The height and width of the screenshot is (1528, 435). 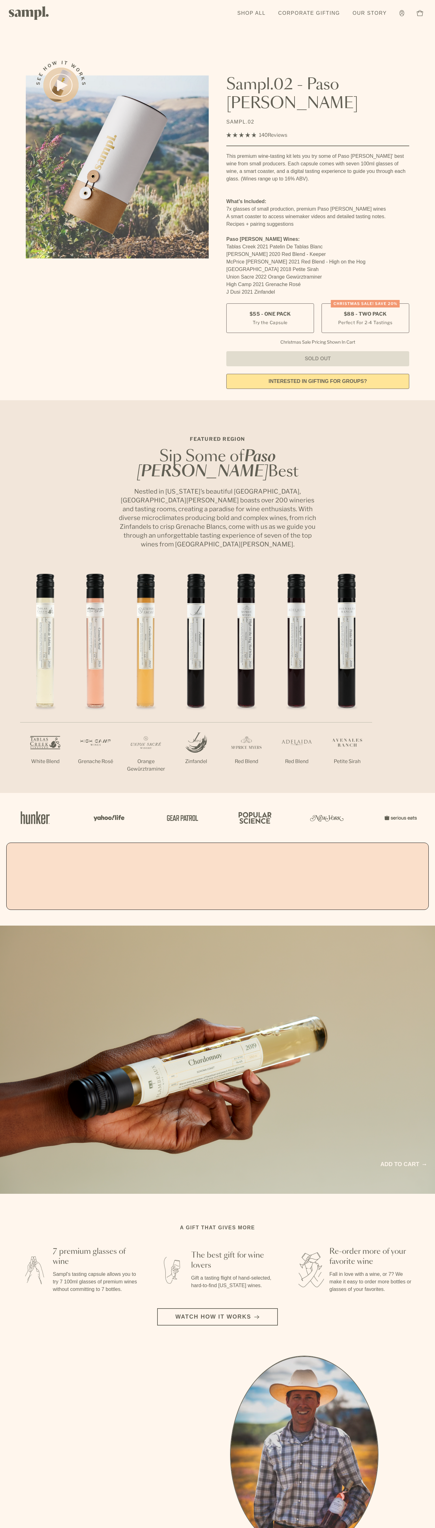 I want to click on span: High Camp 2021 Grenache Rosé, so click(x=263, y=284).